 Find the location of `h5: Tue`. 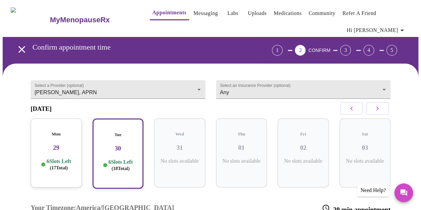

h5: Tue is located at coordinates (118, 135).